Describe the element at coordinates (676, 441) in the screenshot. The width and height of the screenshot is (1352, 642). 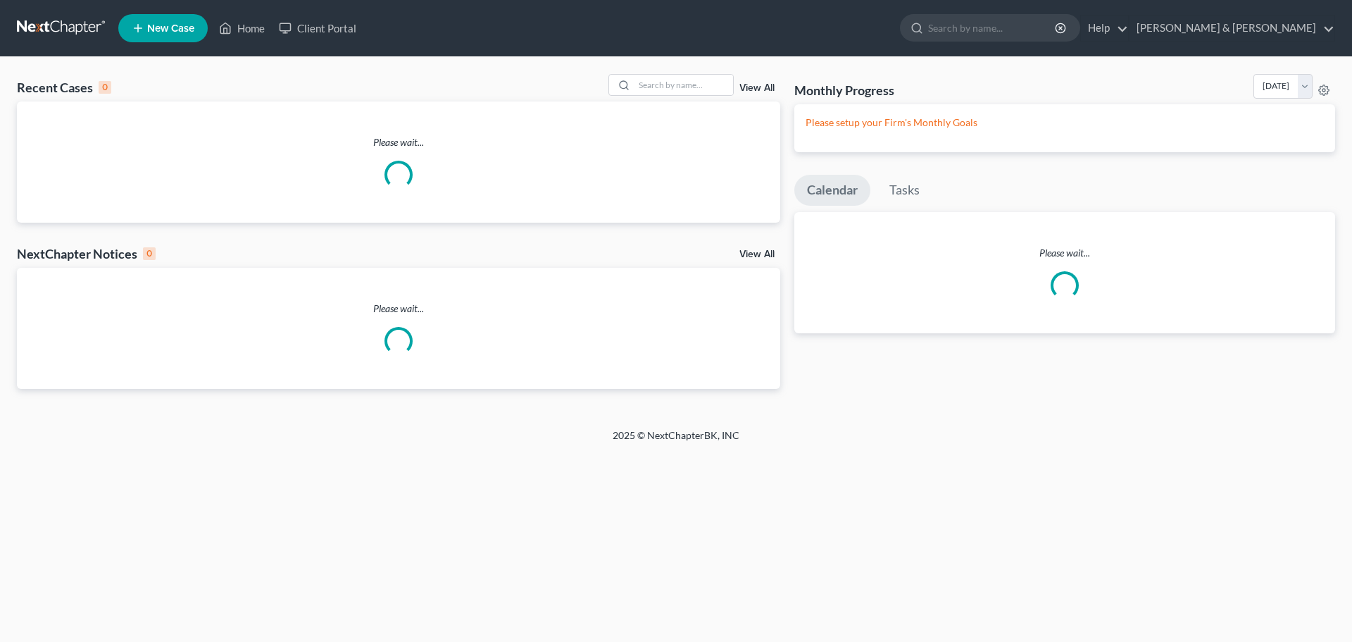
I see `div: 2025 © NextChapterBK, INC` at that location.